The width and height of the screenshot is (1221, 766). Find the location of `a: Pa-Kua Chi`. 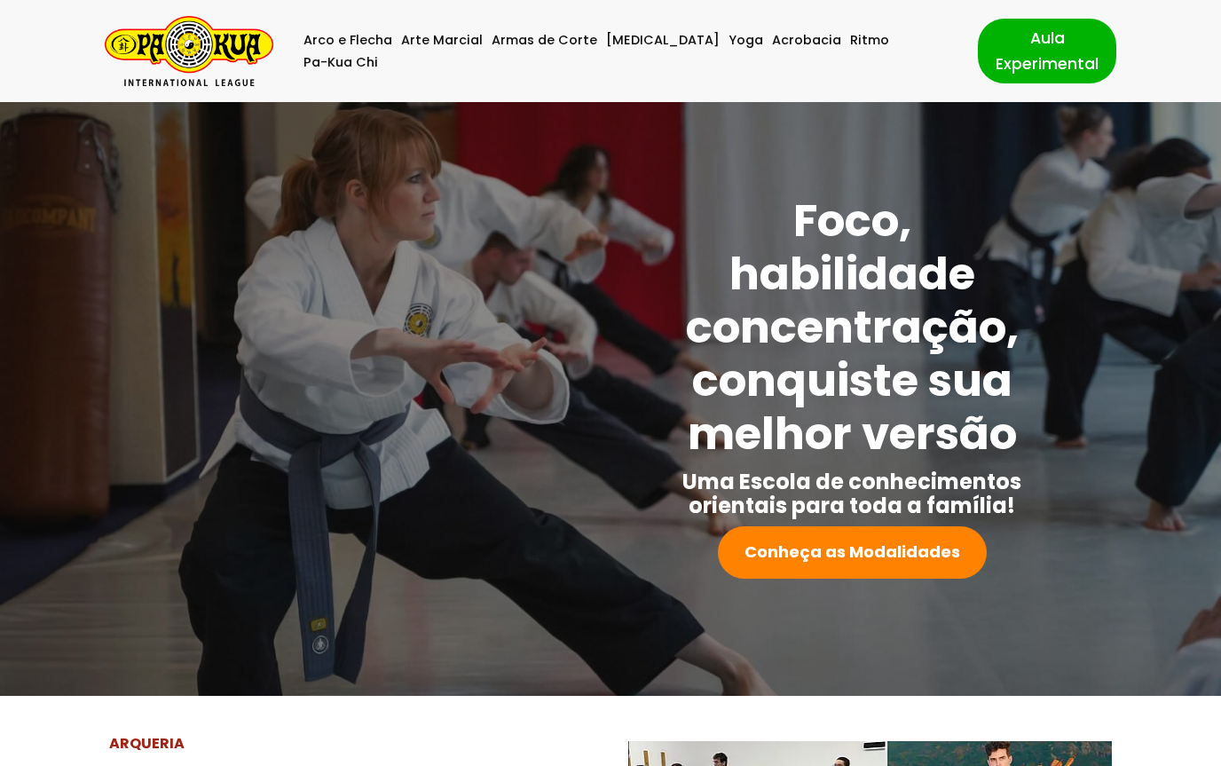

a: Pa-Kua Chi is located at coordinates (341, 62).